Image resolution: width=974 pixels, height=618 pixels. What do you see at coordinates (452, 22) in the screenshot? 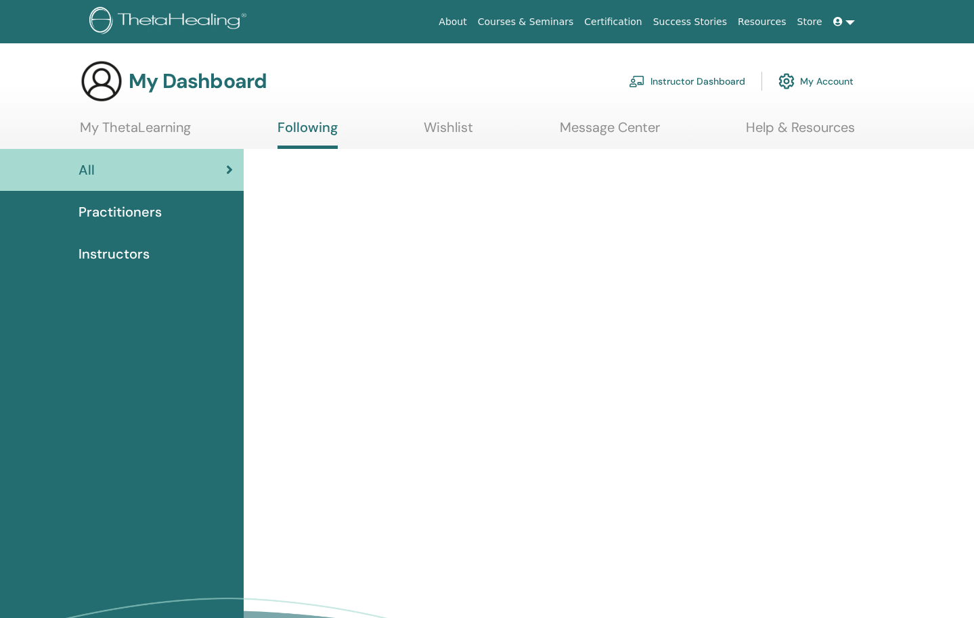
I see `a: About` at bounding box center [452, 22].